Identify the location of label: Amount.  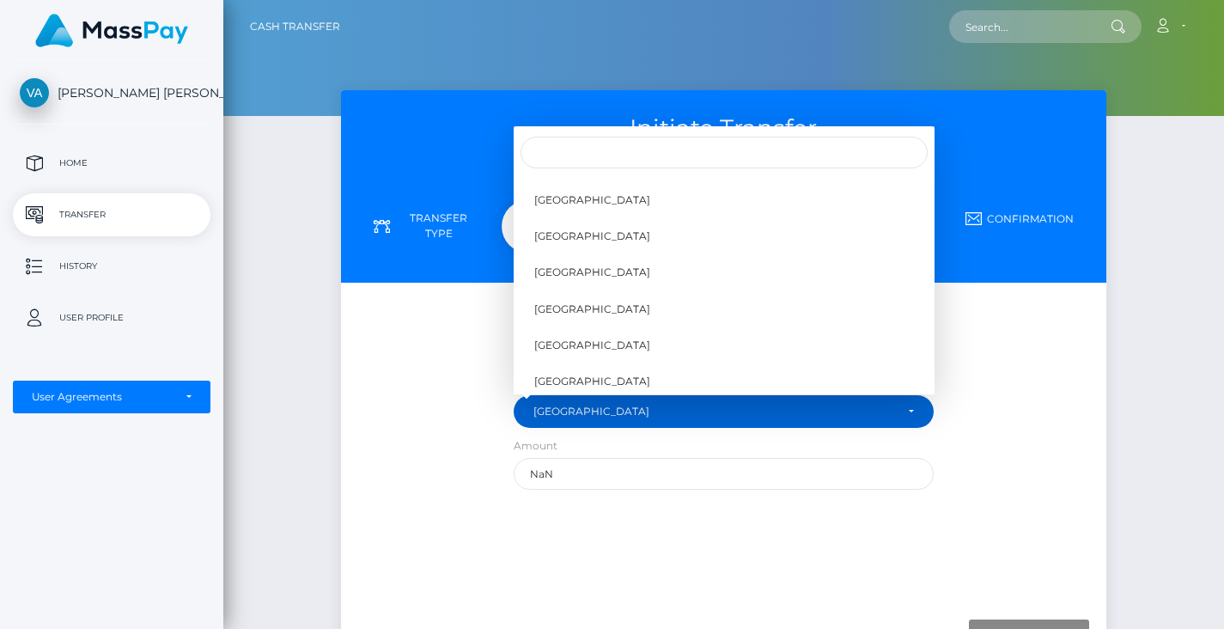
(535, 446).